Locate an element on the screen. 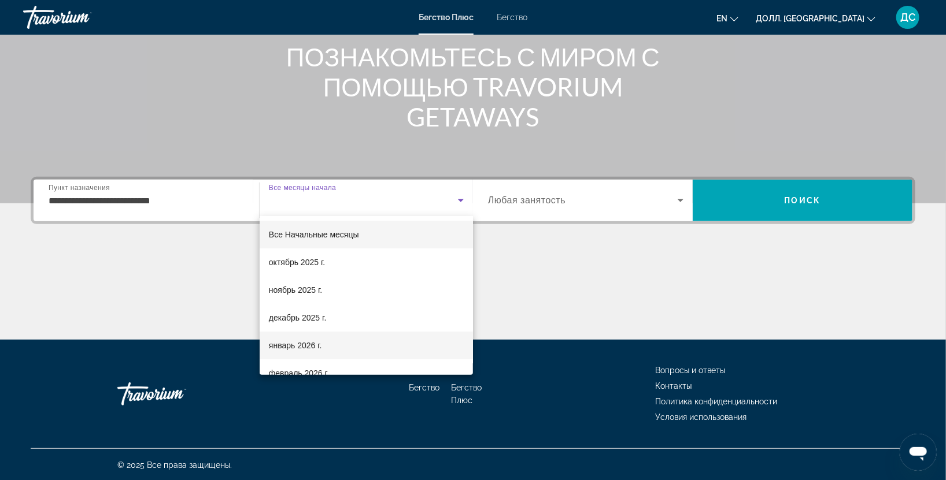 The height and width of the screenshot is (480, 946). ya-tr-span: февраль 2026 г. is located at coordinates (299, 373).